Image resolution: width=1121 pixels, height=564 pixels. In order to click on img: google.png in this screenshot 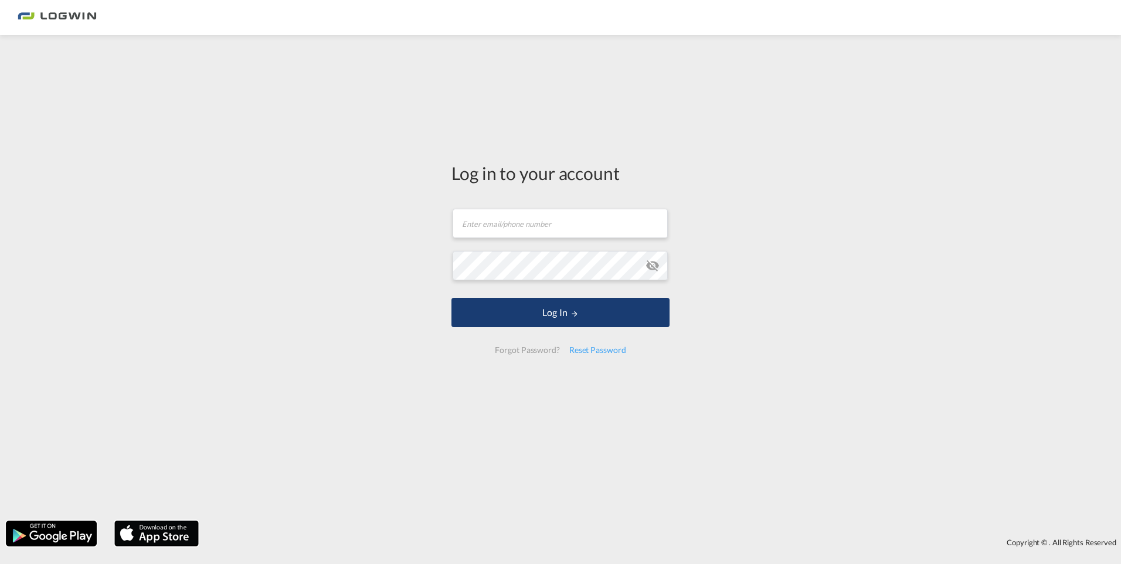, I will do `click(51, 534)`.